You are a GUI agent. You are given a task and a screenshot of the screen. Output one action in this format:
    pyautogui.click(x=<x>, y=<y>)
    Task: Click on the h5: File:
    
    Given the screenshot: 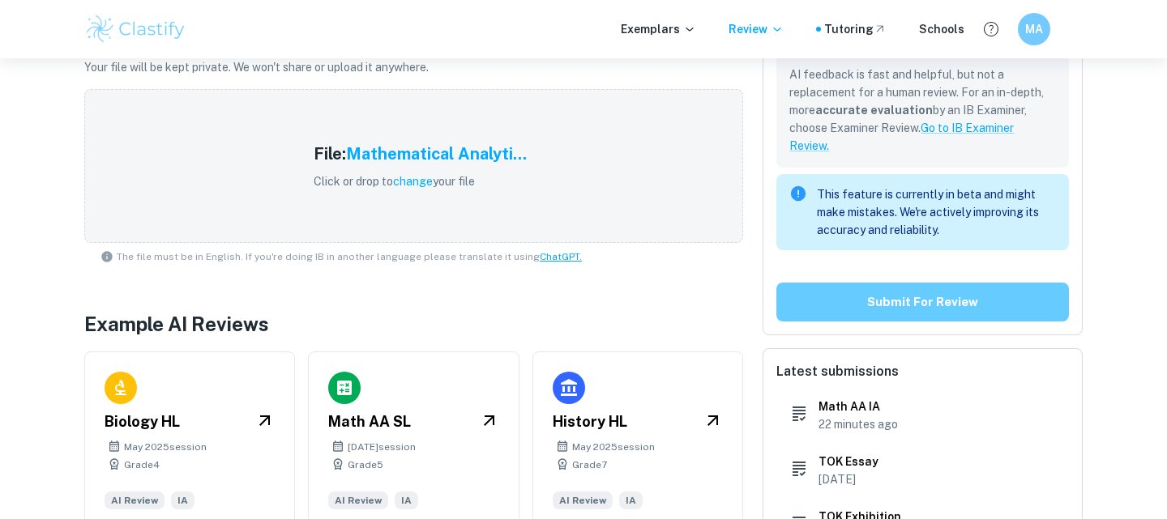 What is the action you would take?
    pyautogui.click(x=330, y=154)
    